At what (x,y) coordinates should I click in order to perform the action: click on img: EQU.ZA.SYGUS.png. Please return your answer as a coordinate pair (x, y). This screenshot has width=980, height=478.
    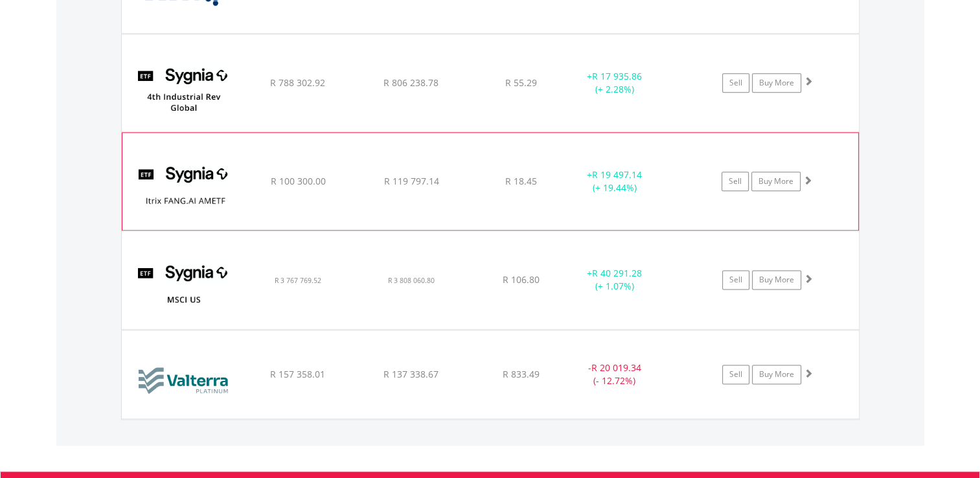
    Looking at the image, I should click on (184, 286).